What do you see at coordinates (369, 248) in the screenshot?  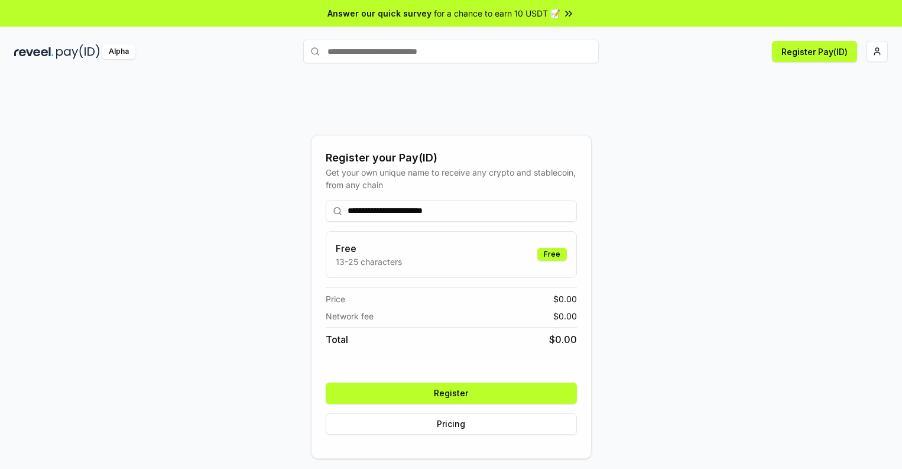 I see `h3: Free` at bounding box center [369, 248].